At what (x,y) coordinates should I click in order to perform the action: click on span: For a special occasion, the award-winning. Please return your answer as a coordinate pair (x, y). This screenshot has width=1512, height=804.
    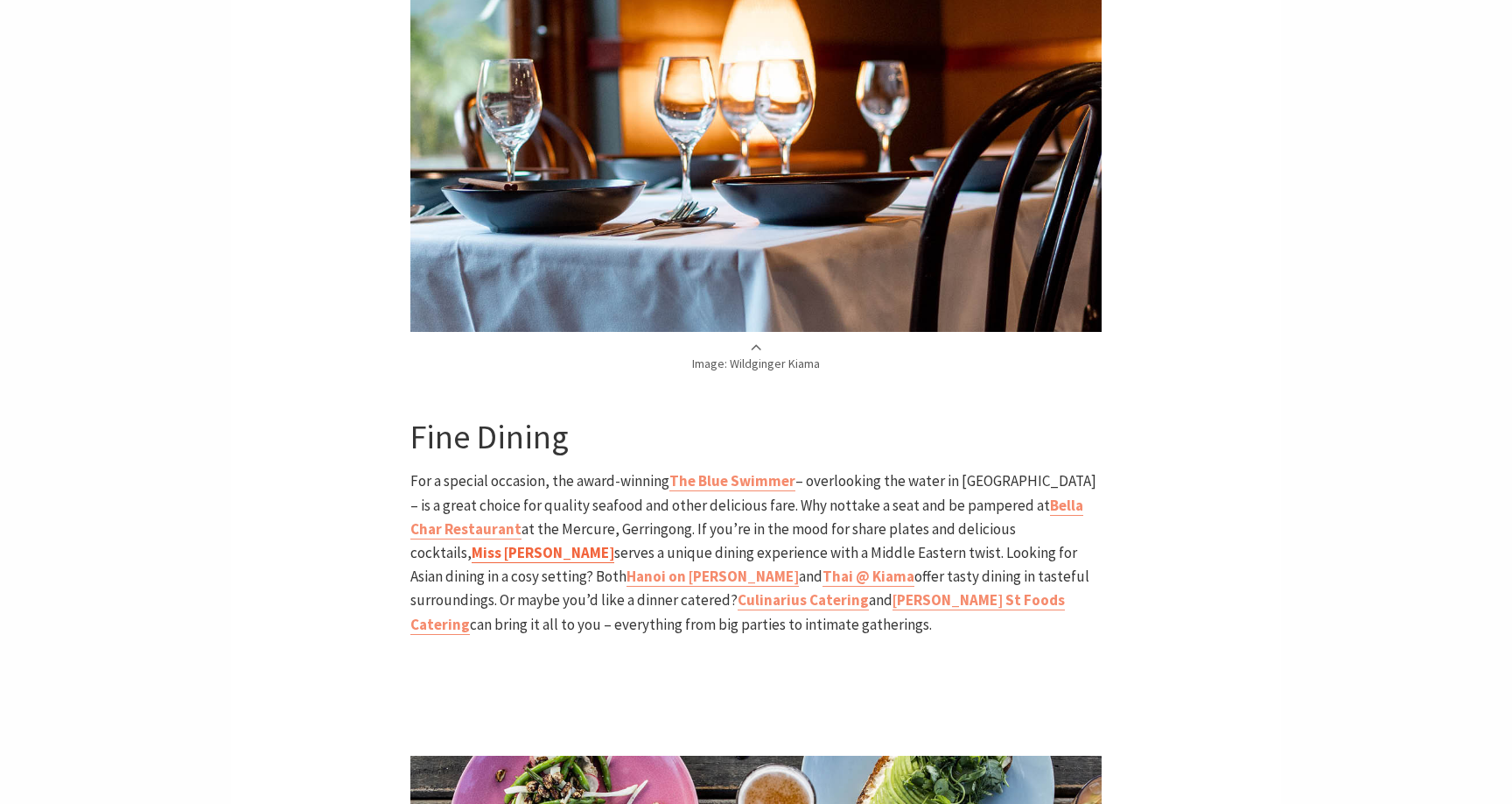
    Looking at the image, I should click on (540, 480).